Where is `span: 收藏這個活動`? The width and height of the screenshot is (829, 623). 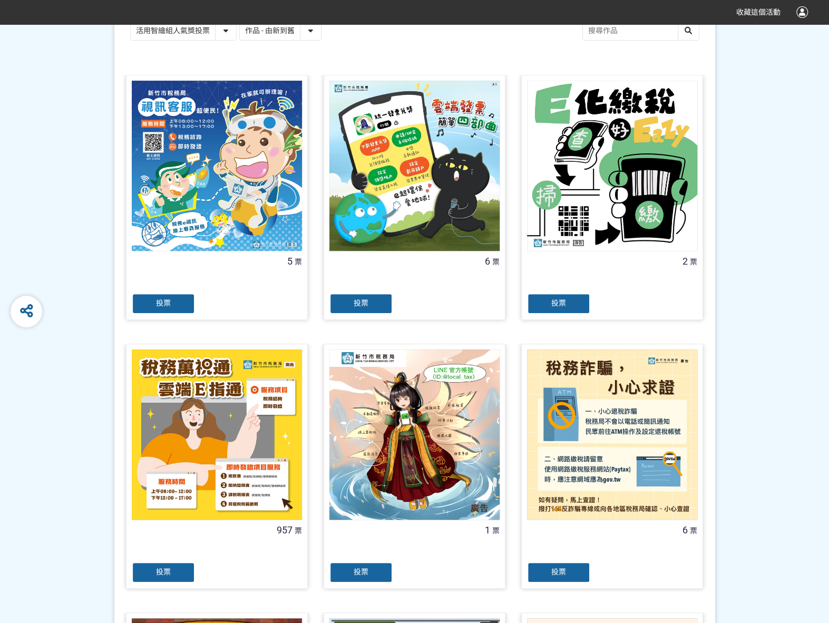
span: 收藏這個活動 is located at coordinates (758, 12).